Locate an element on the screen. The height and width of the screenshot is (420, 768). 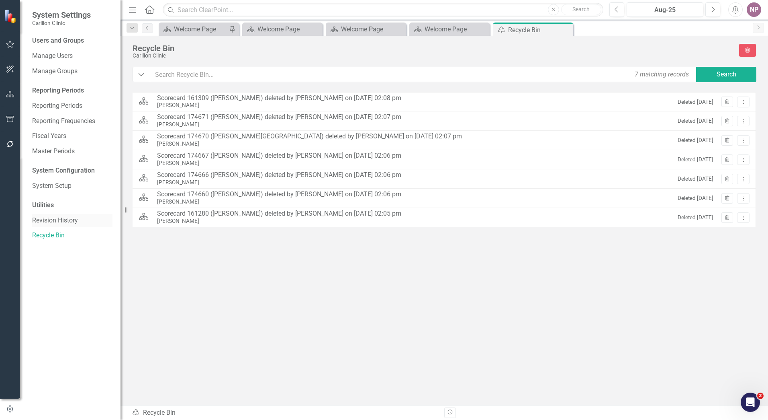
a: Master Periods is located at coordinates (72, 151).